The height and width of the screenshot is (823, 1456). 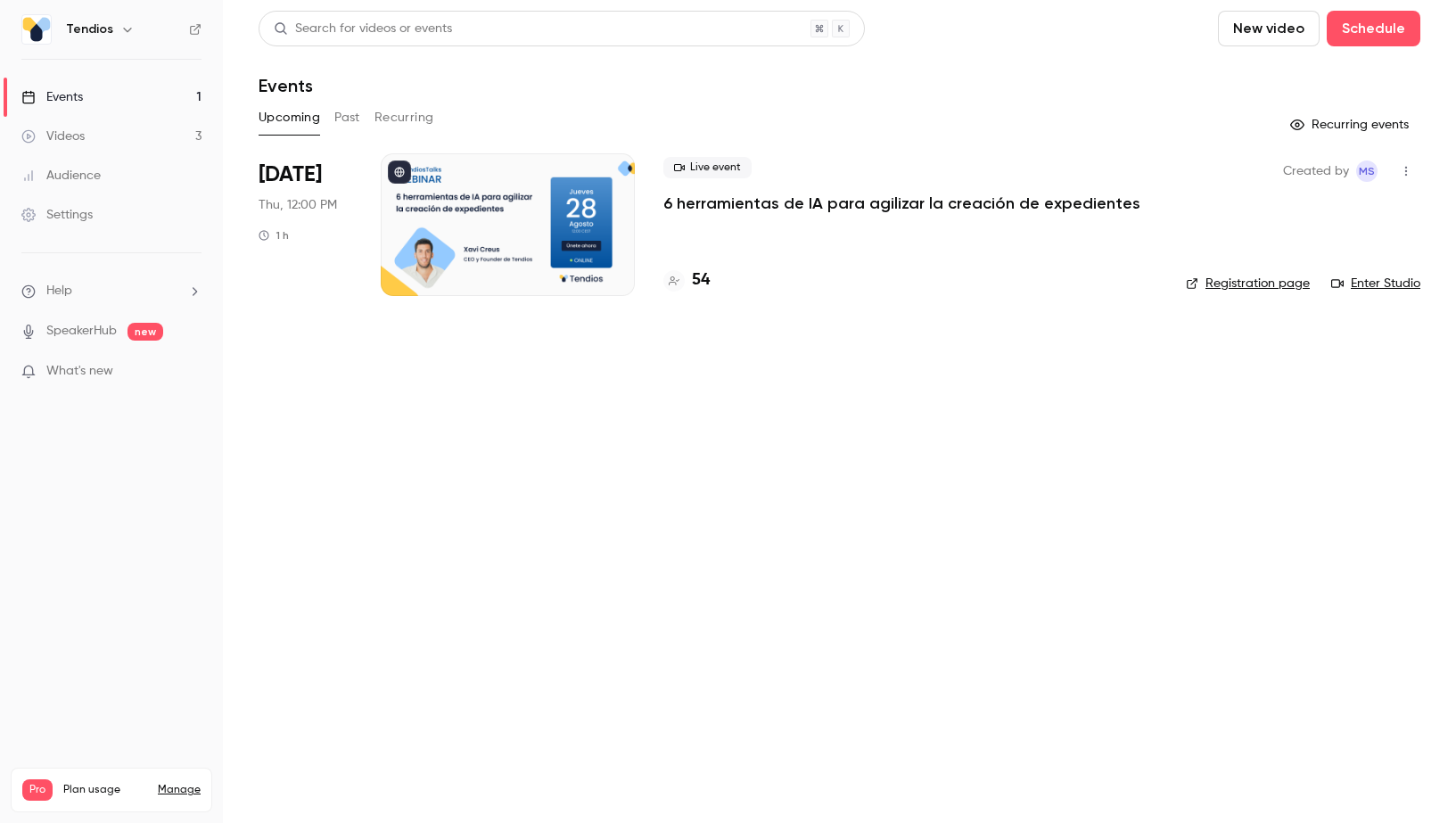 What do you see at coordinates (111, 291) in the screenshot?
I see `li: help-dropdown-opener` at bounding box center [111, 291].